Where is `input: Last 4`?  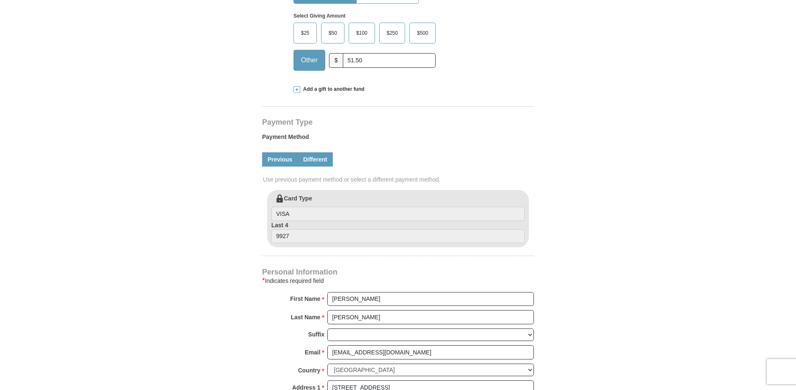
input: Last 4 is located at coordinates (398, 236).